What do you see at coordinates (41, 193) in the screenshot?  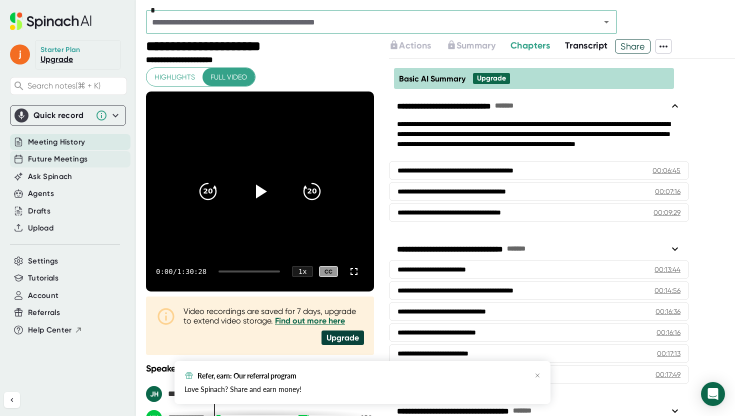 I see `button: Agents` at bounding box center [41, 193].